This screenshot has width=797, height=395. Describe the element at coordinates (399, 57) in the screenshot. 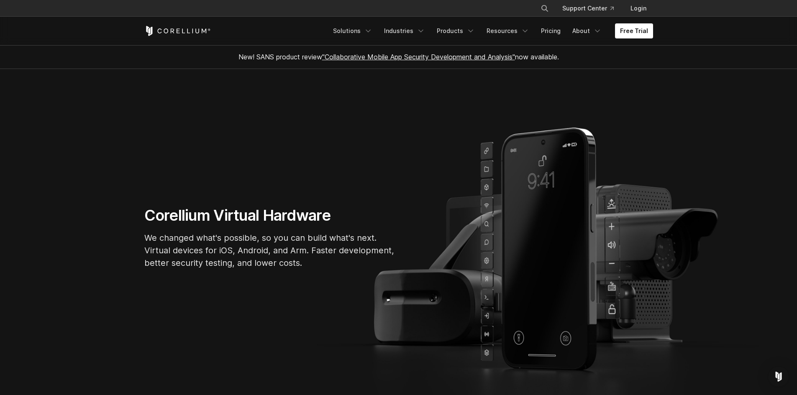

I see `span: New! SANS product review now available.` at that location.